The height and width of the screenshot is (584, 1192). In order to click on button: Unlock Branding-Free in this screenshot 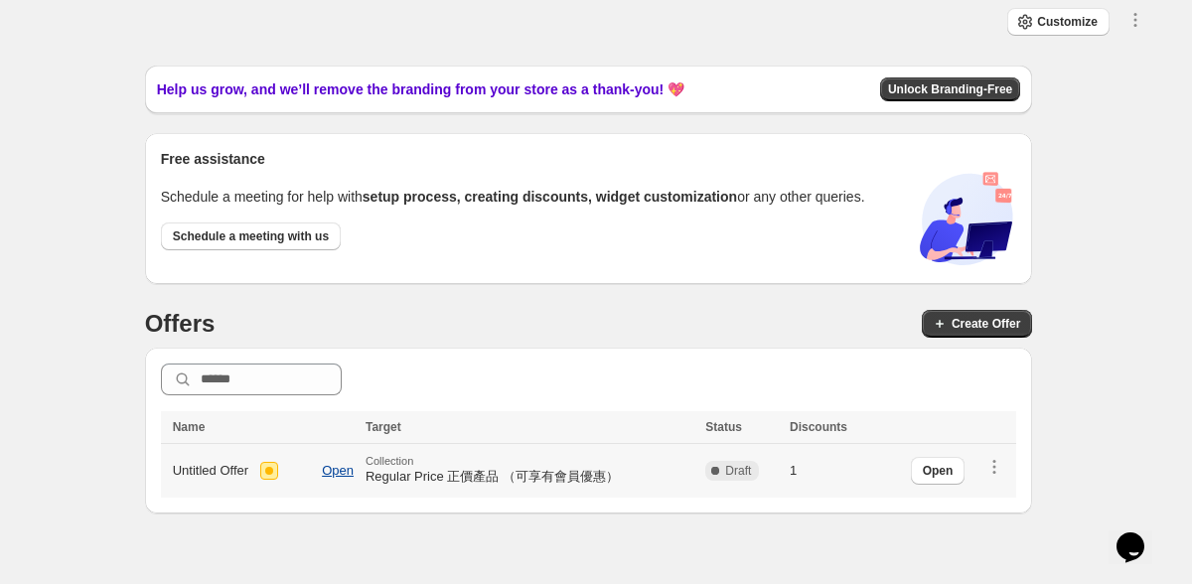, I will do `click(950, 89)`.